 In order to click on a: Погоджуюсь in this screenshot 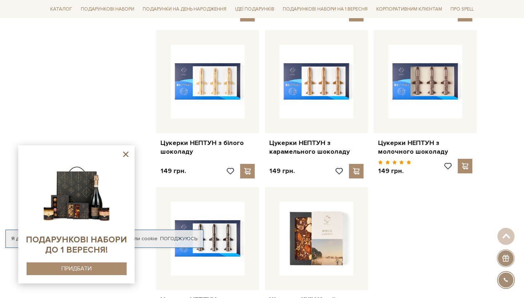, I will do `click(179, 239)`.